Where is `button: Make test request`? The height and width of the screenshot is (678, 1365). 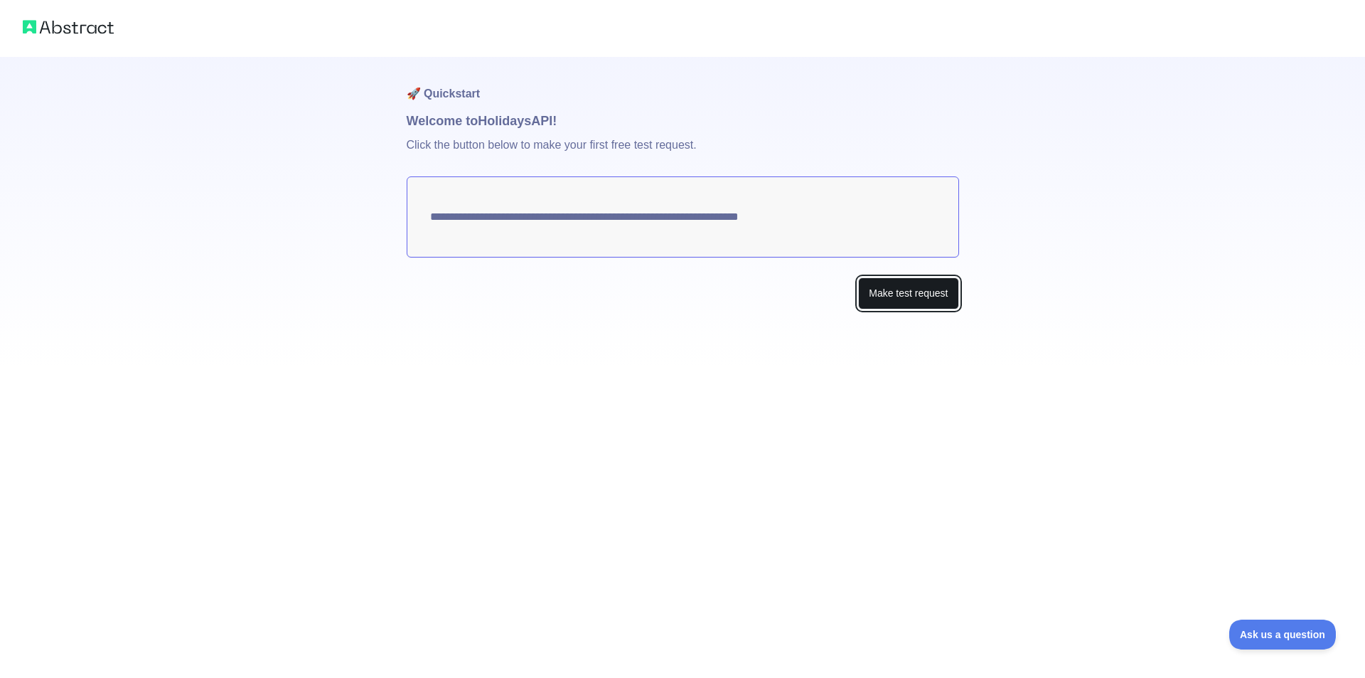 button: Make test request is located at coordinates (908, 293).